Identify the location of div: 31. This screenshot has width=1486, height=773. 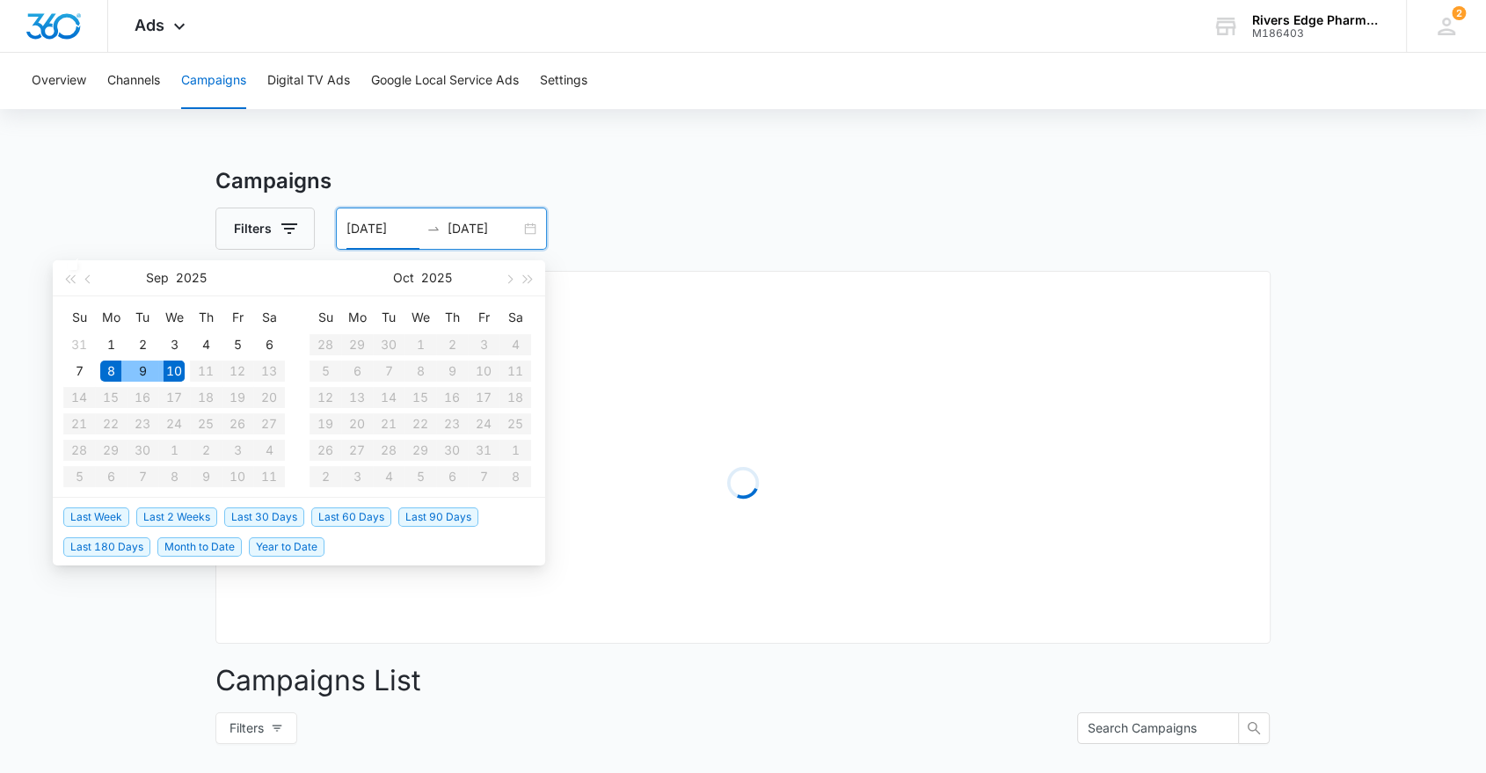
(79, 345).